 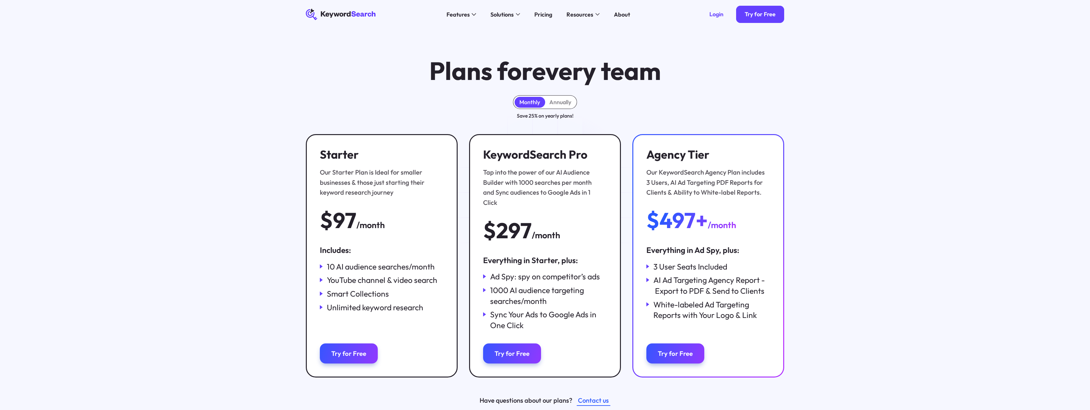 What do you see at coordinates (545, 116) in the screenshot?
I see `div: Save 25% on yearly plans!` at bounding box center [545, 116].